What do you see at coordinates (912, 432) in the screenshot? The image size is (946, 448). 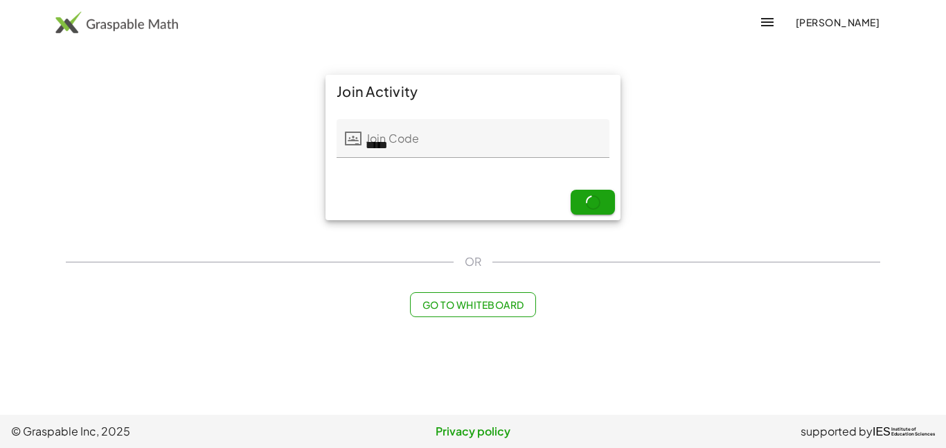 I see `span: Institute of Education Sciences` at bounding box center [912, 432].